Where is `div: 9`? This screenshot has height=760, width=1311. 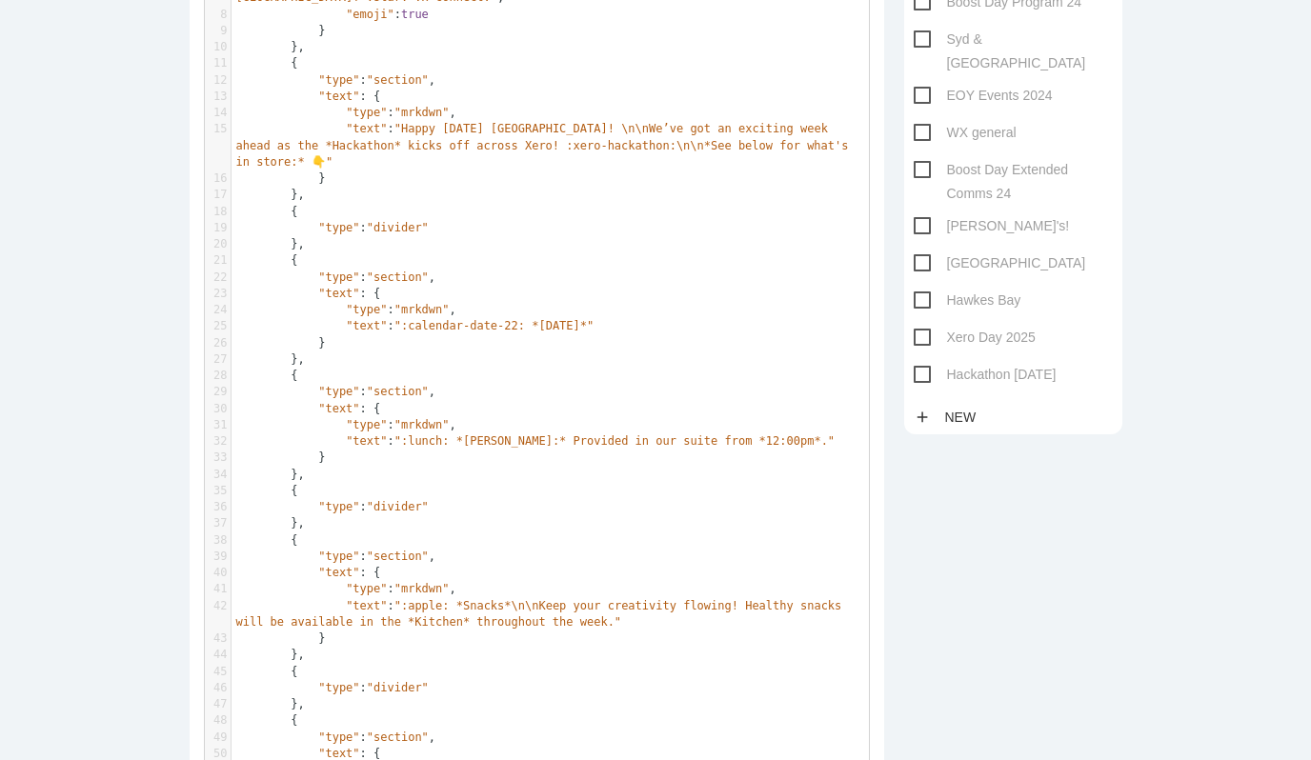 div: 9 is located at coordinates (217, 30).